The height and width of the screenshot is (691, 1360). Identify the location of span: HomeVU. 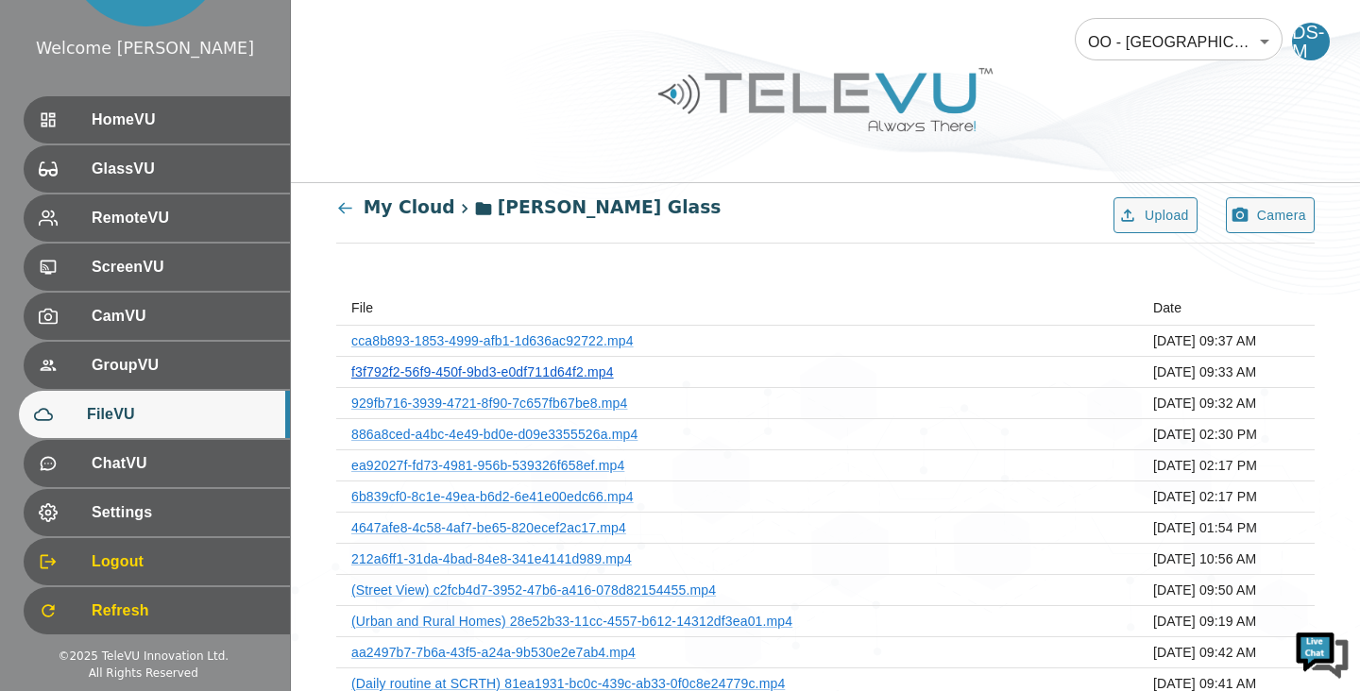
(183, 120).